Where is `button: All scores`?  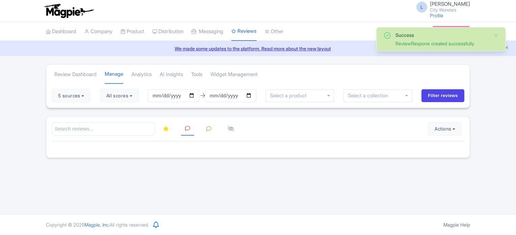 button: All scores is located at coordinates (119, 96).